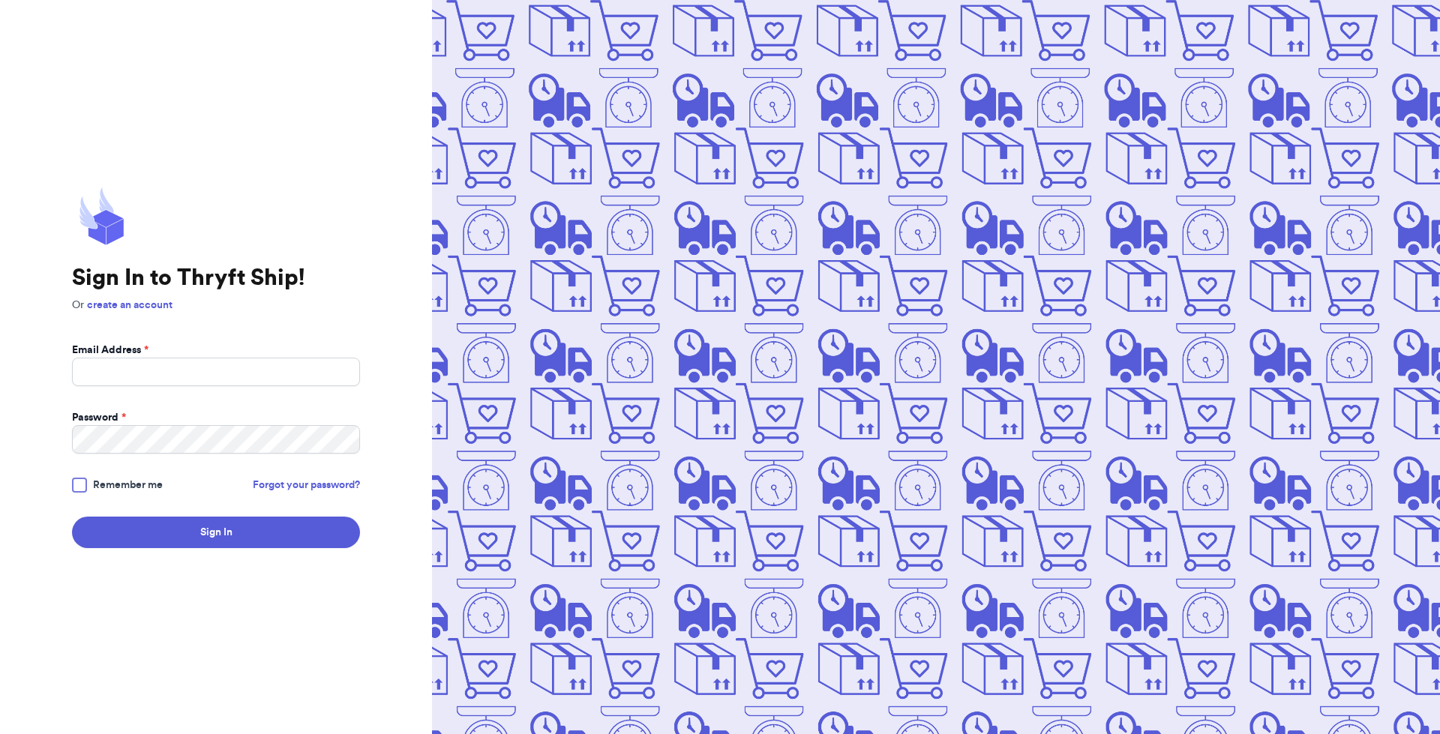 This screenshot has width=1440, height=734. Describe the element at coordinates (110, 350) in the screenshot. I see `label: Email Address` at that location.